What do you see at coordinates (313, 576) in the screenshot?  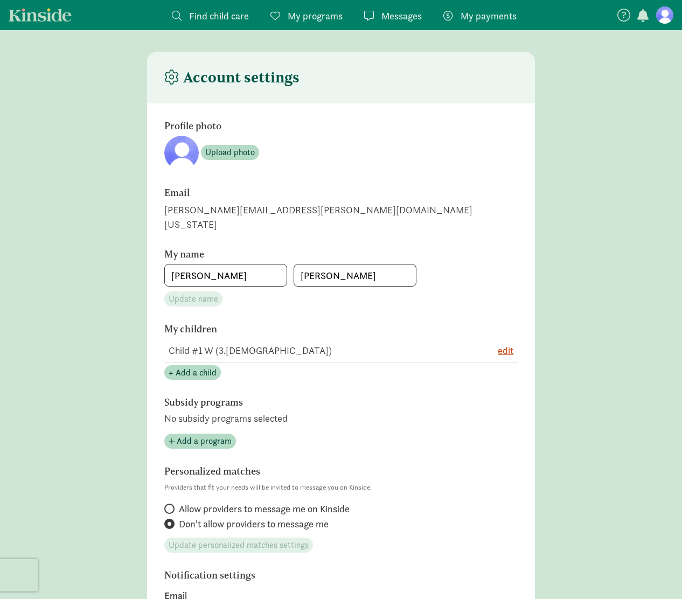 I see `h6: Notification settings` at bounding box center [313, 576].